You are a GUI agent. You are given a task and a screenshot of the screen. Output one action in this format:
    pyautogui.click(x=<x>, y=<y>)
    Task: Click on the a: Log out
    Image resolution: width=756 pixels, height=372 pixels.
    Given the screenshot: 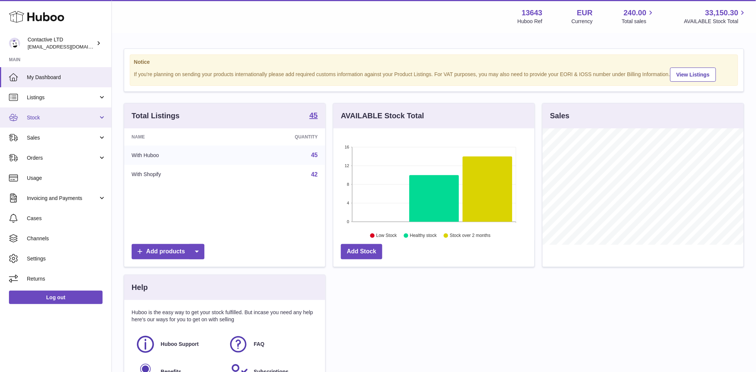 What is the action you would take?
    pyautogui.click(x=56, y=297)
    